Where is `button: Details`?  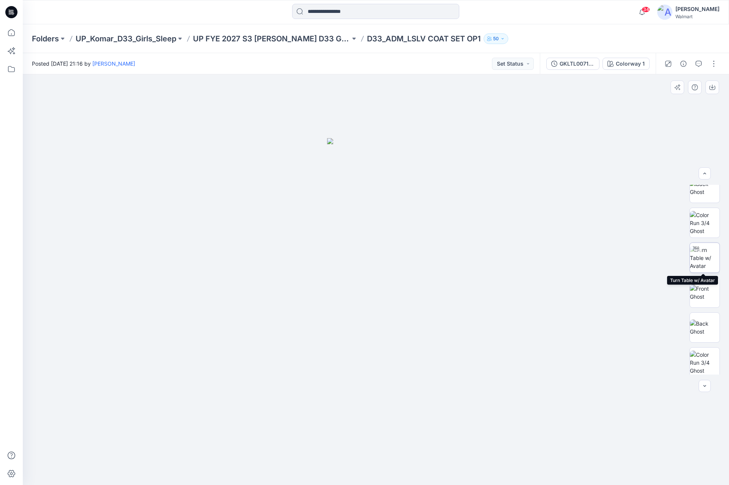
button: Details is located at coordinates (683, 64).